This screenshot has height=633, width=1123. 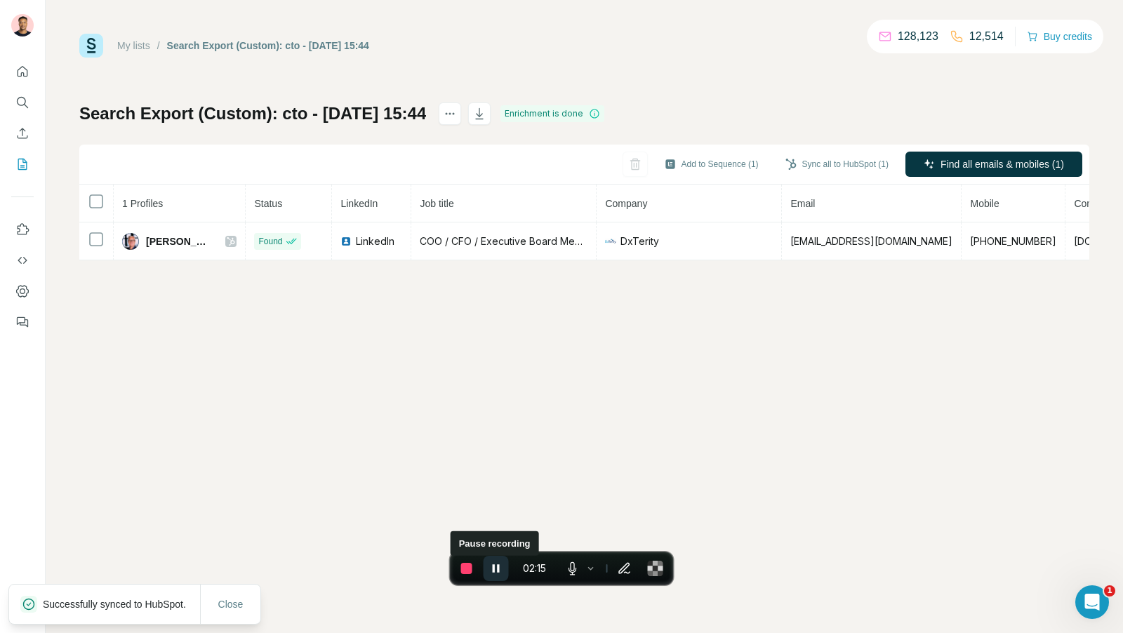 What do you see at coordinates (231, 604) in the screenshot?
I see `span: Close` at bounding box center [231, 604].